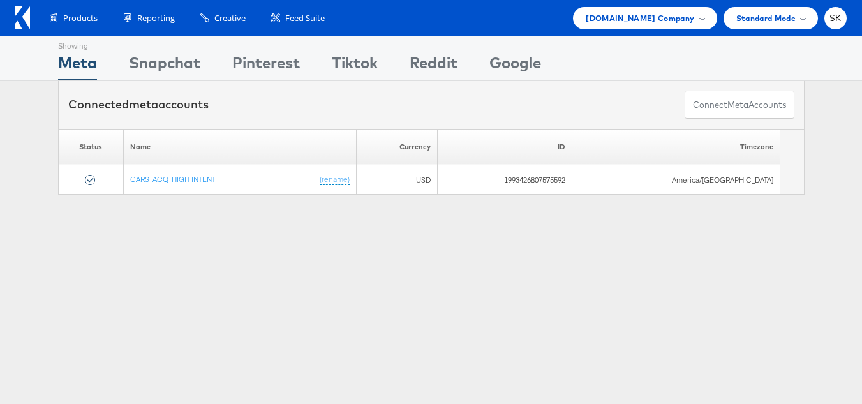  I want to click on td: USD, so click(397, 180).